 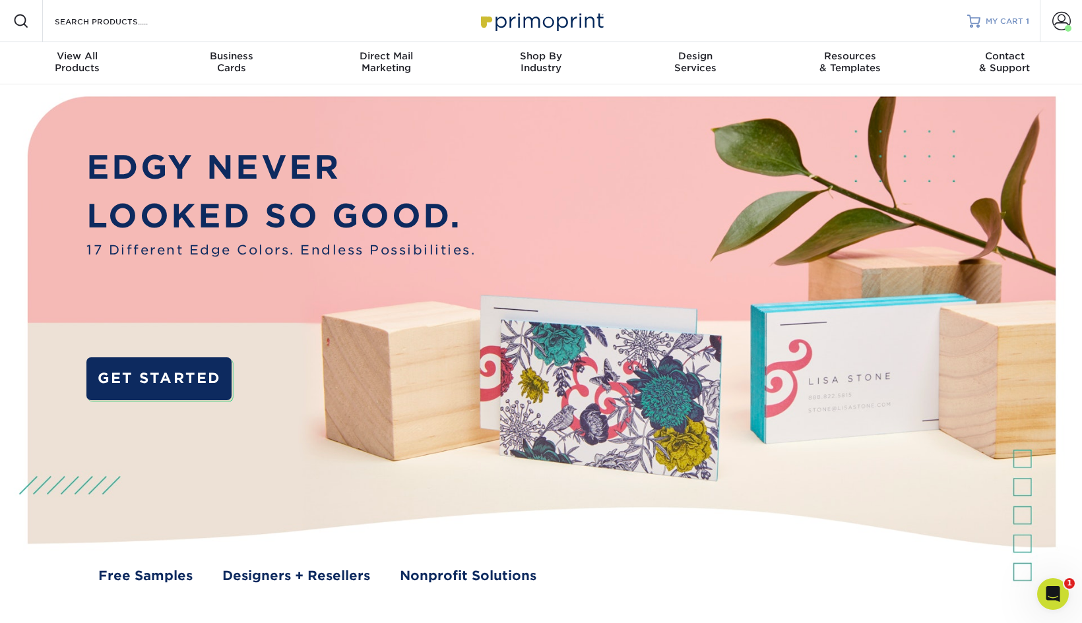 What do you see at coordinates (1004, 56) in the screenshot?
I see `span: Contact` at bounding box center [1004, 56].